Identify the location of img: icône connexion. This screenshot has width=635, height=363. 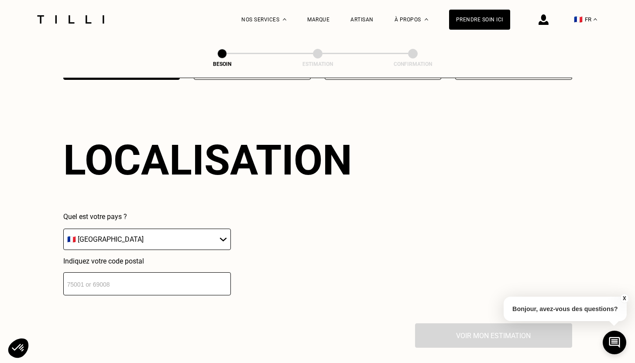
(544, 20).